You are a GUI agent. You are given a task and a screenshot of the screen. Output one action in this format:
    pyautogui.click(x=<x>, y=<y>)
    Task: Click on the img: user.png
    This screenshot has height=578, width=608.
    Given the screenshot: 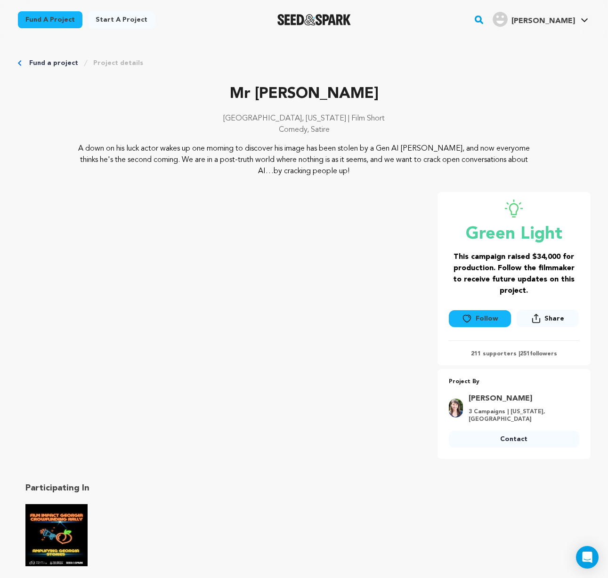 What is the action you would take?
    pyautogui.click(x=500, y=19)
    